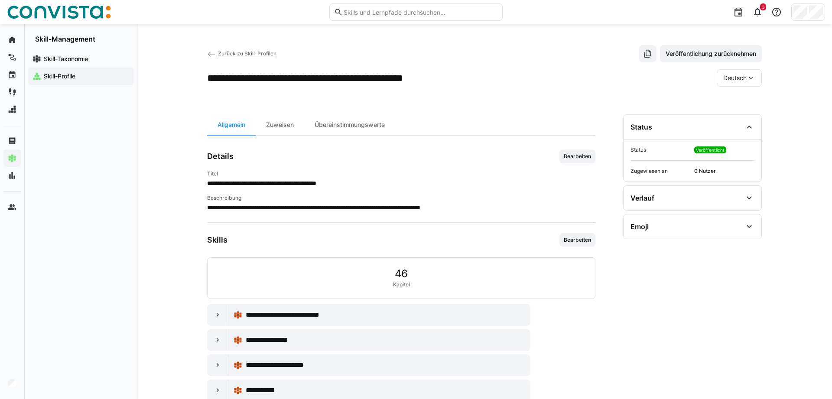 The image size is (832, 399). I want to click on span: 46, so click(401, 274).